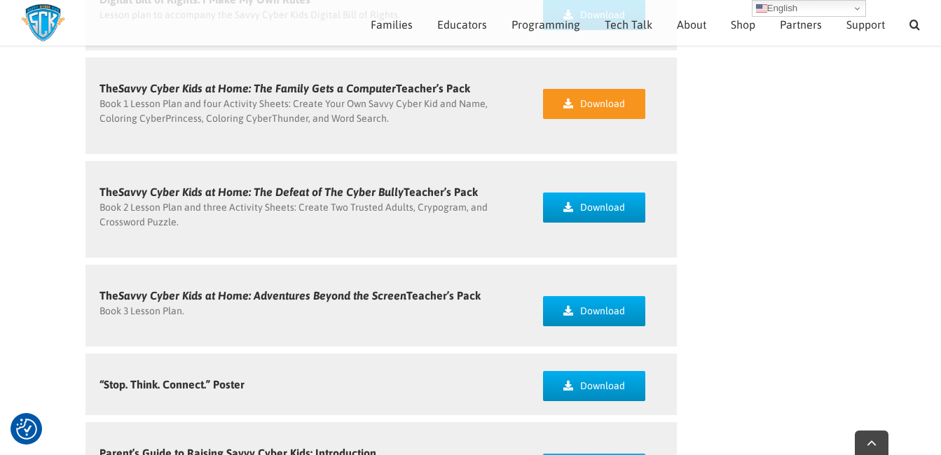 This screenshot has height=455, width=941. I want to click on em: Savvy Cyber Kids at Home: The Family Gets a Computer, so click(257, 88).